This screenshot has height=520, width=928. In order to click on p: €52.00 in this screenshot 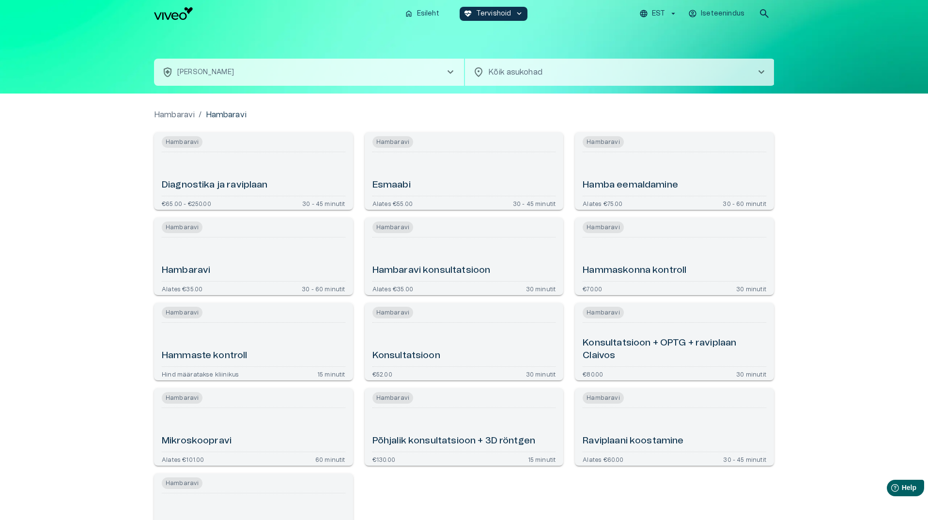, I will do `click(382, 373)`.